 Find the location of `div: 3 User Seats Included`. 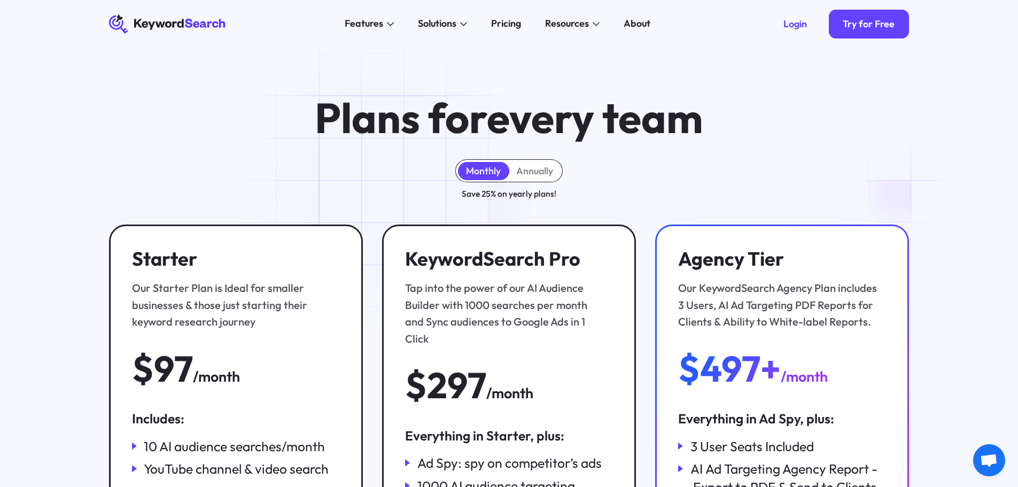

div: 3 User Seats Included is located at coordinates (752, 446).